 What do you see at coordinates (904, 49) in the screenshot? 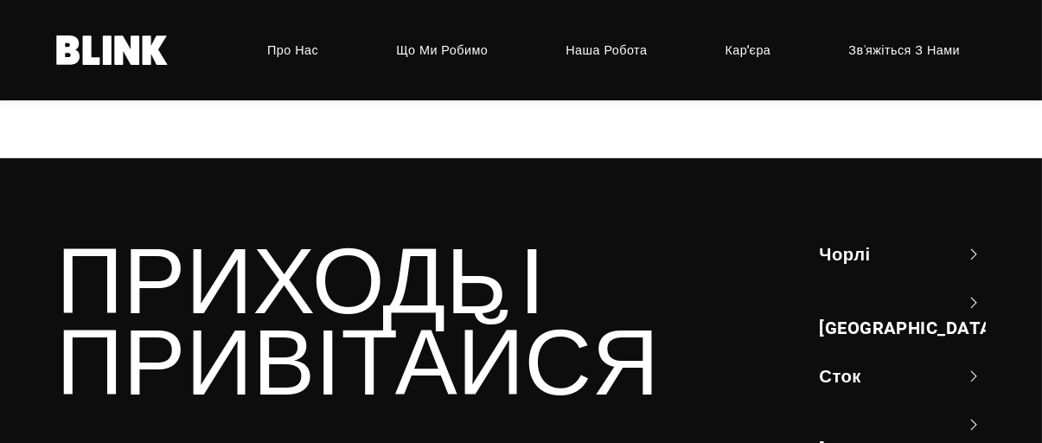
I see `font: Зв'яжіться з нами` at bounding box center [904, 49].